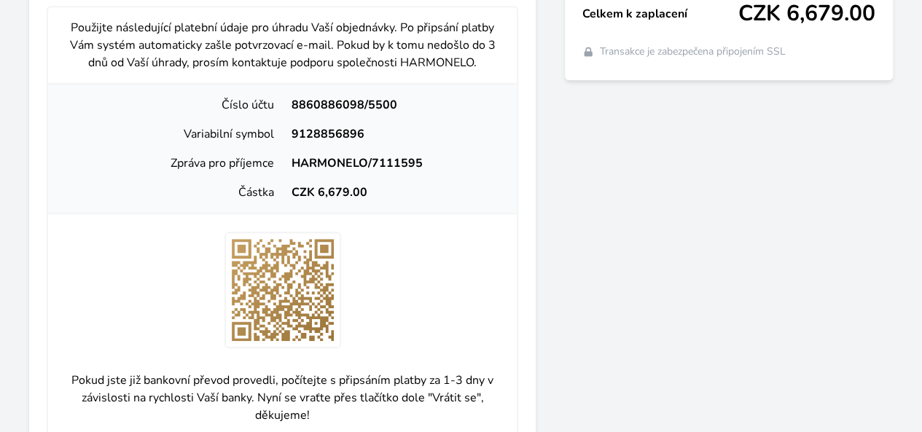 This screenshot has width=922, height=432. I want to click on div: CZK 6,679.00, so click(394, 192).